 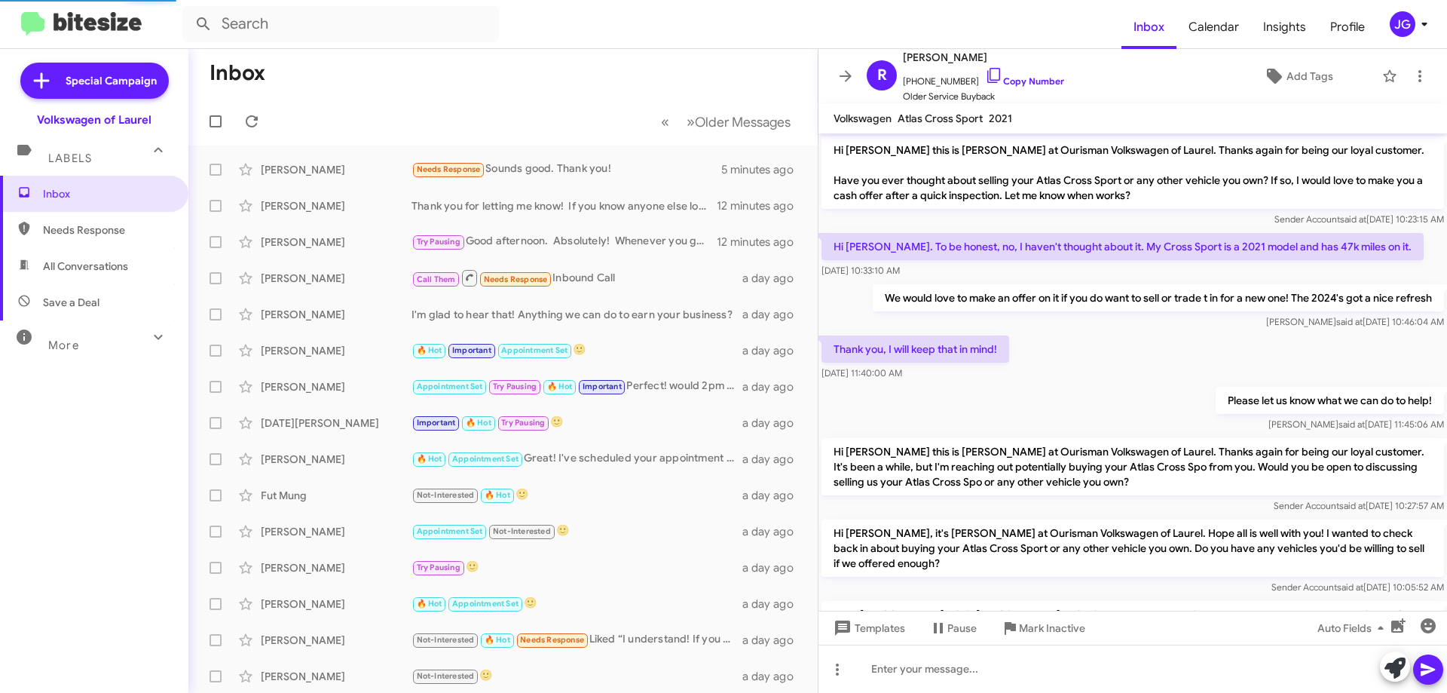 What do you see at coordinates (1024, 81) in the screenshot?
I see `a: Copy Number` at bounding box center [1024, 81].